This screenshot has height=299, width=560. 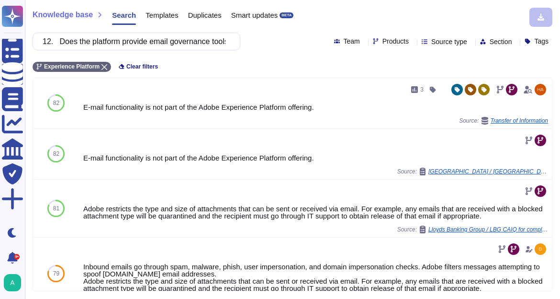 I want to click on span: Search, so click(x=124, y=15).